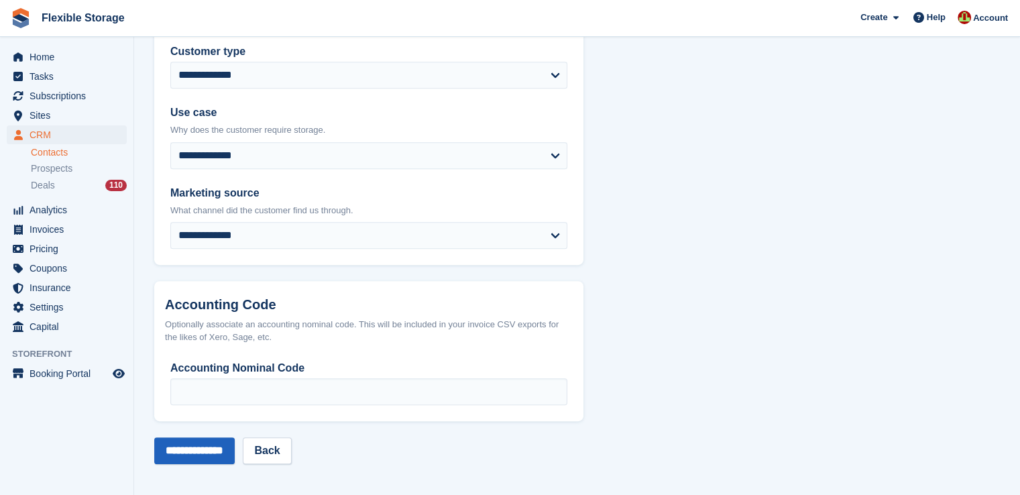 The image size is (1020, 495). Describe the element at coordinates (70, 288) in the screenshot. I see `span: Insurance` at that location.